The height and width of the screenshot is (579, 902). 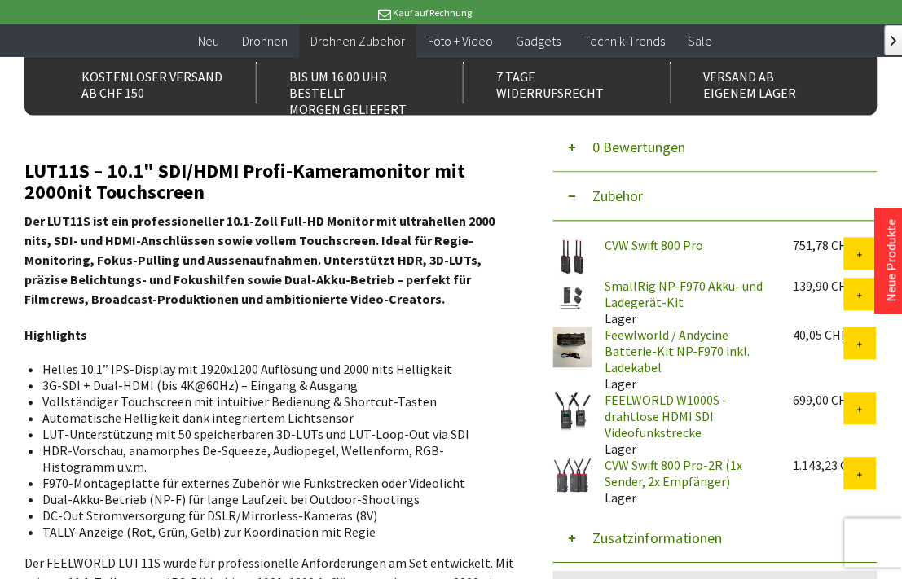 What do you see at coordinates (573, 298) in the screenshot?
I see `img: SmallRig NP-F970 Akku- und Ladegerät-Kit` at bounding box center [573, 298].